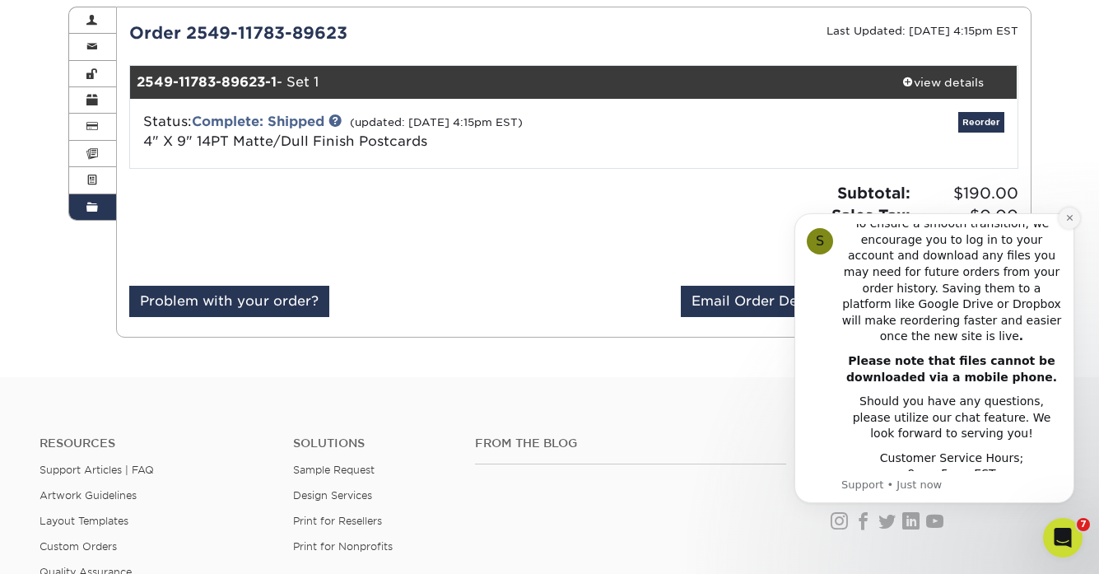 The height and width of the screenshot is (574, 1099). I want to click on div: Notification stack, so click(165, 211).